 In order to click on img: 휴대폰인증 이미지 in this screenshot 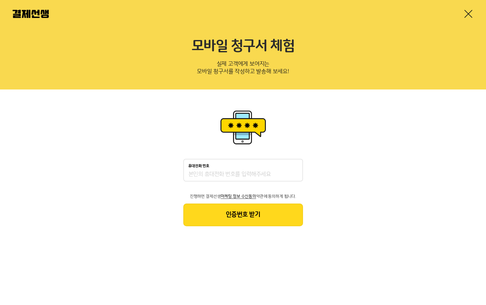, I will do `click(243, 127)`.